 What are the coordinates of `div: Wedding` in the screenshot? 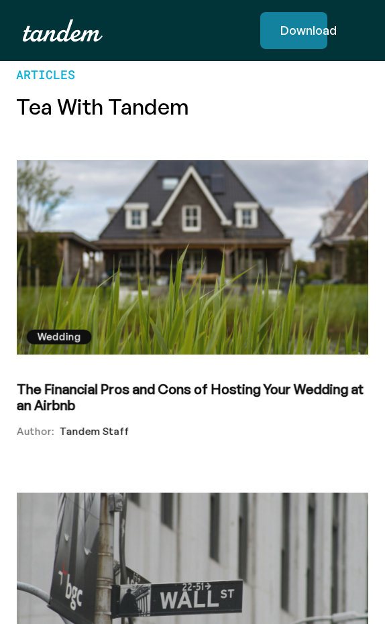 It's located at (59, 336).